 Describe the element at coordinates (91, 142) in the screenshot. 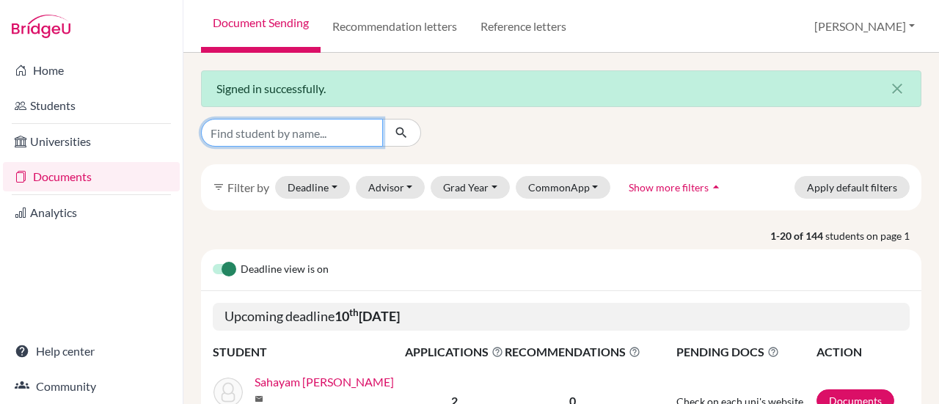

I see `a: Universities` at that location.